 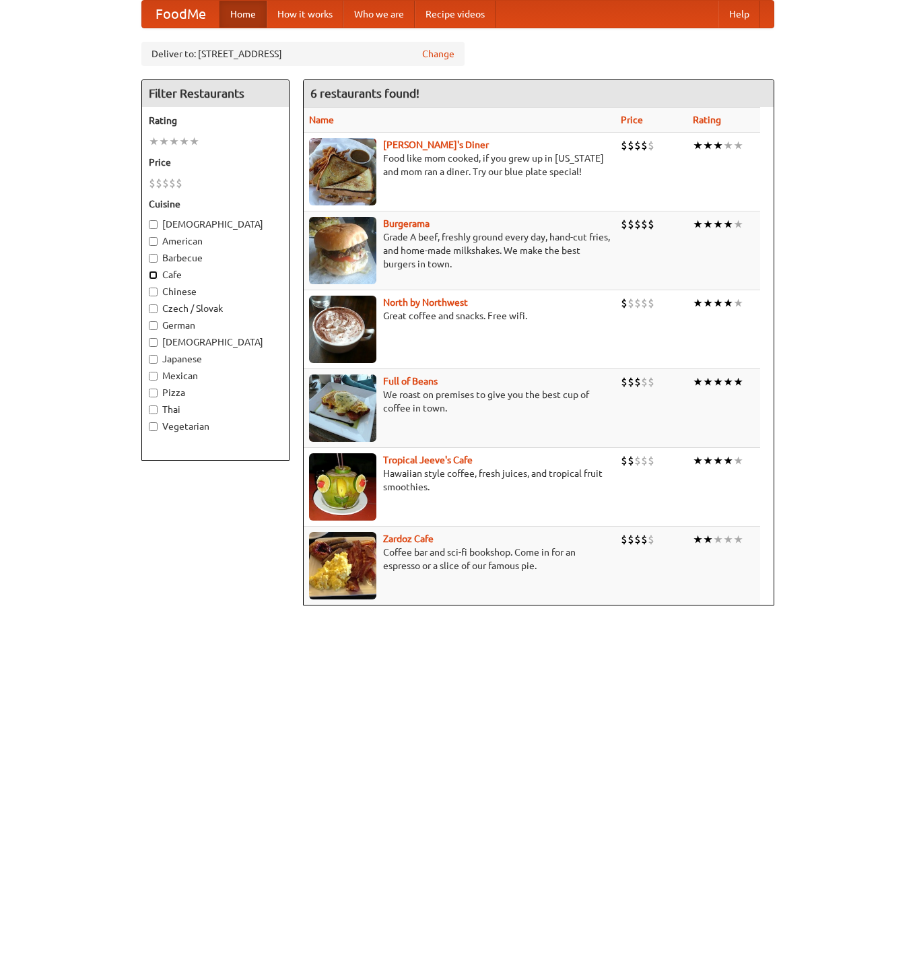 What do you see at coordinates (408, 539) in the screenshot?
I see `a: Zardoz Cafe` at bounding box center [408, 539].